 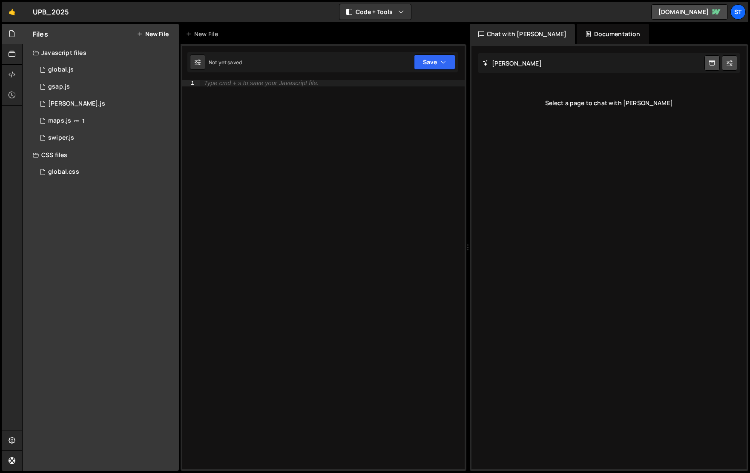 What do you see at coordinates (225, 62) in the screenshot?
I see `div: Not yet saved` at bounding box center [225, 62].